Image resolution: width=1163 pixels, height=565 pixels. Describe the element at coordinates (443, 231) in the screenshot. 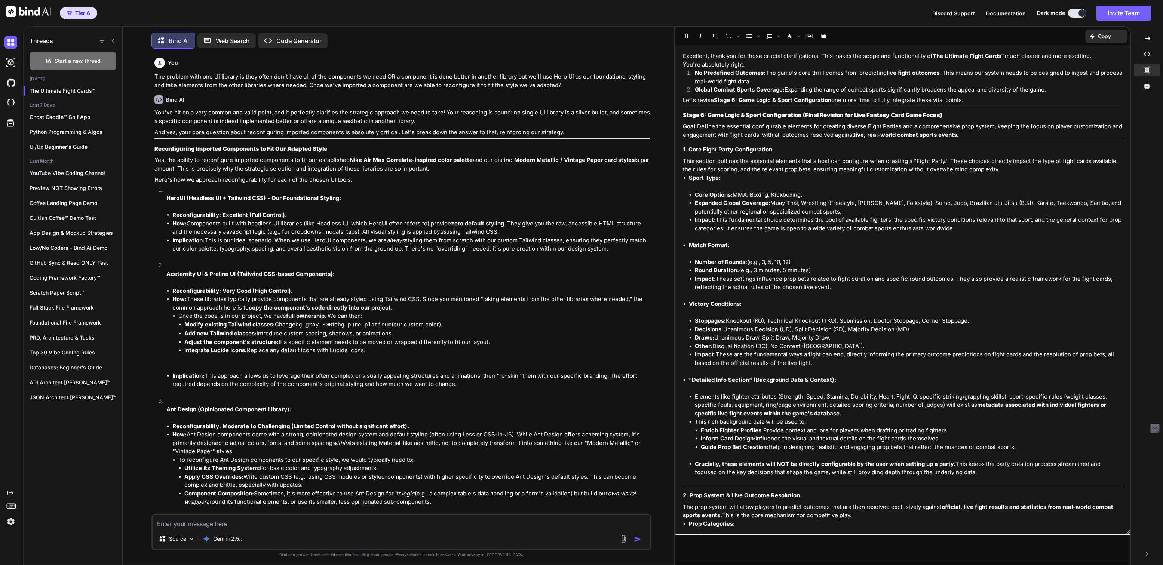

I see `em: us` at that location.